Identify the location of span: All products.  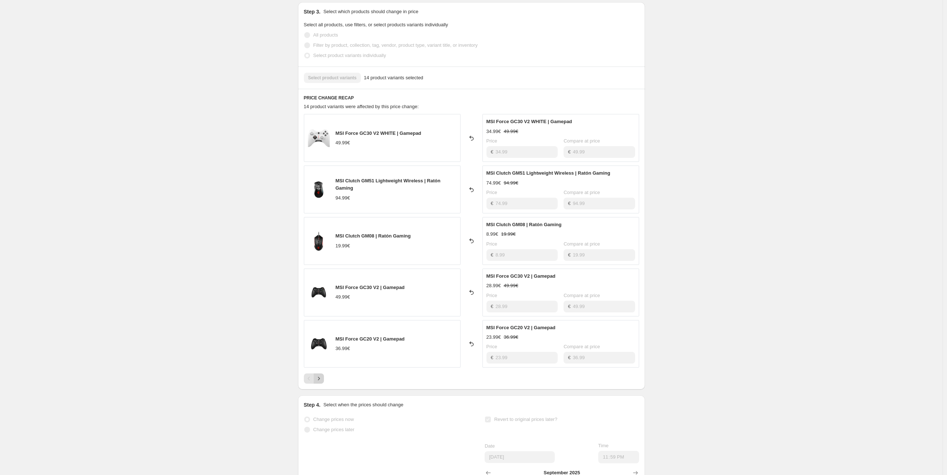
(326, 35).